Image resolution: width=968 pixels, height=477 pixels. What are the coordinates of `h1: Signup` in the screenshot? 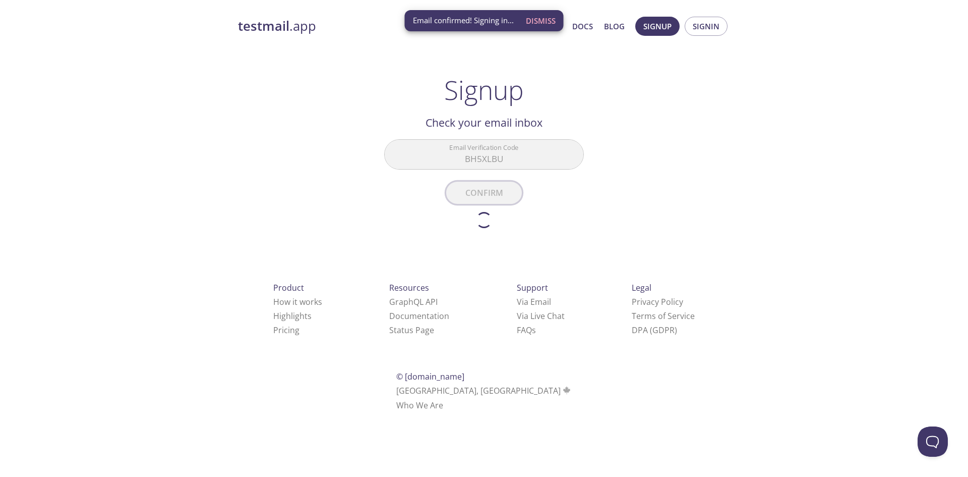 It's located at (484, 90).